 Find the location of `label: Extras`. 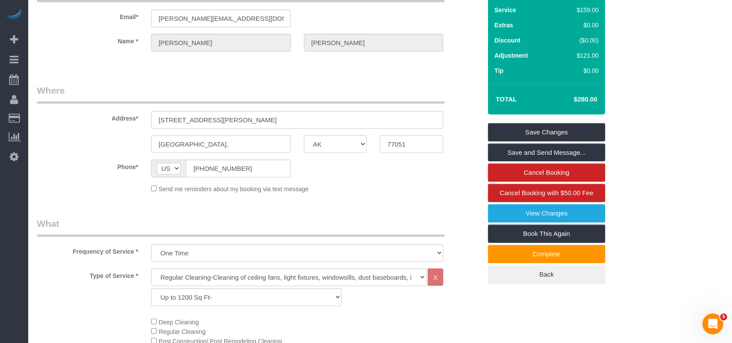

label: Extras is located at coordinates (503, 25).